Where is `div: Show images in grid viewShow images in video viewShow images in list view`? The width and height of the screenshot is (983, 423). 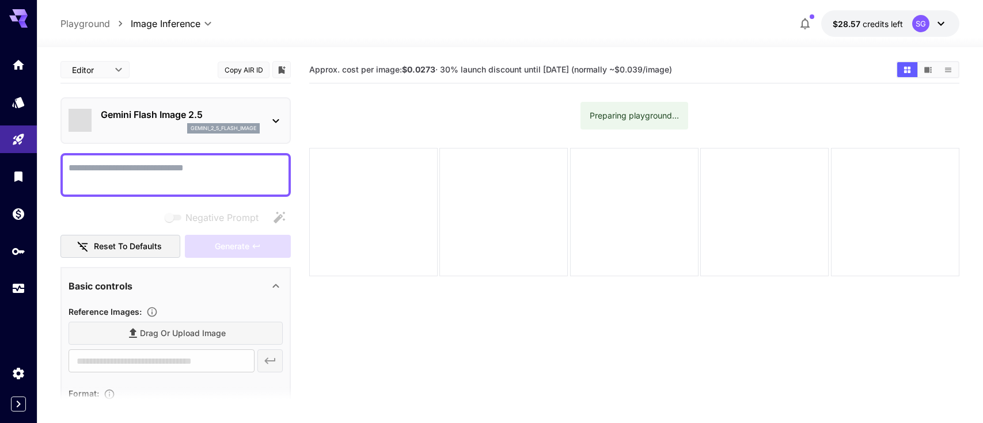
div: Show images in grid viewShow images in video viewShow images in list view is located at coordinates (927, 70).